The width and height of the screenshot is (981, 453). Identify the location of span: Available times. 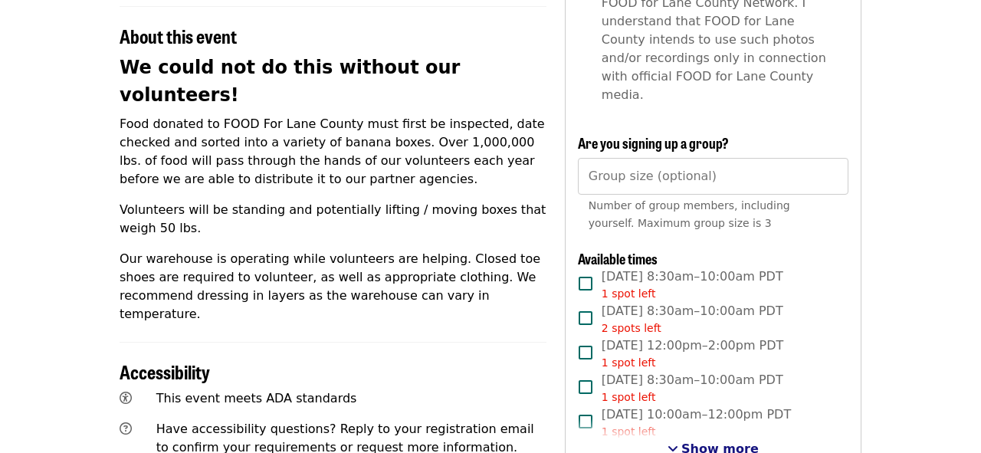
(618, 258).